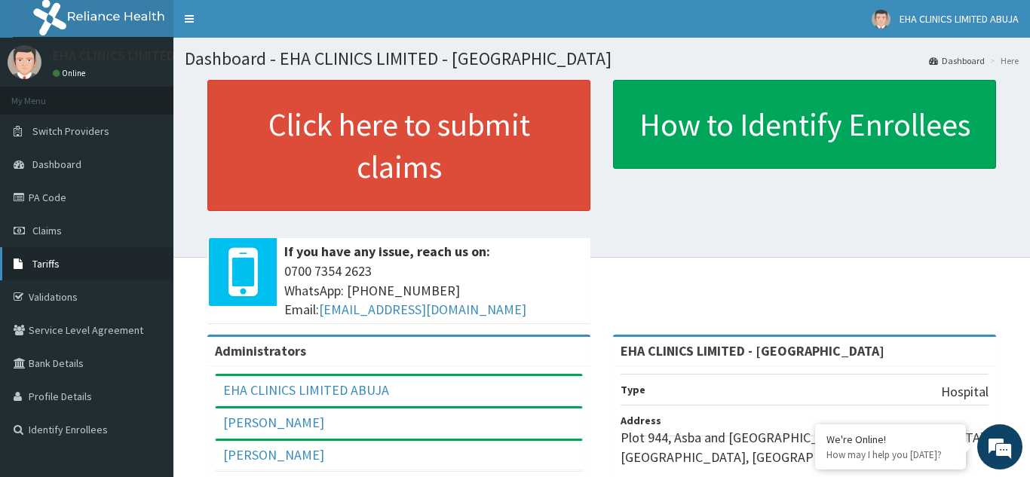  What do you see at coordinates (633, 390) in the screenshot?
I see `b: Type` at bounding box center [633, 390].